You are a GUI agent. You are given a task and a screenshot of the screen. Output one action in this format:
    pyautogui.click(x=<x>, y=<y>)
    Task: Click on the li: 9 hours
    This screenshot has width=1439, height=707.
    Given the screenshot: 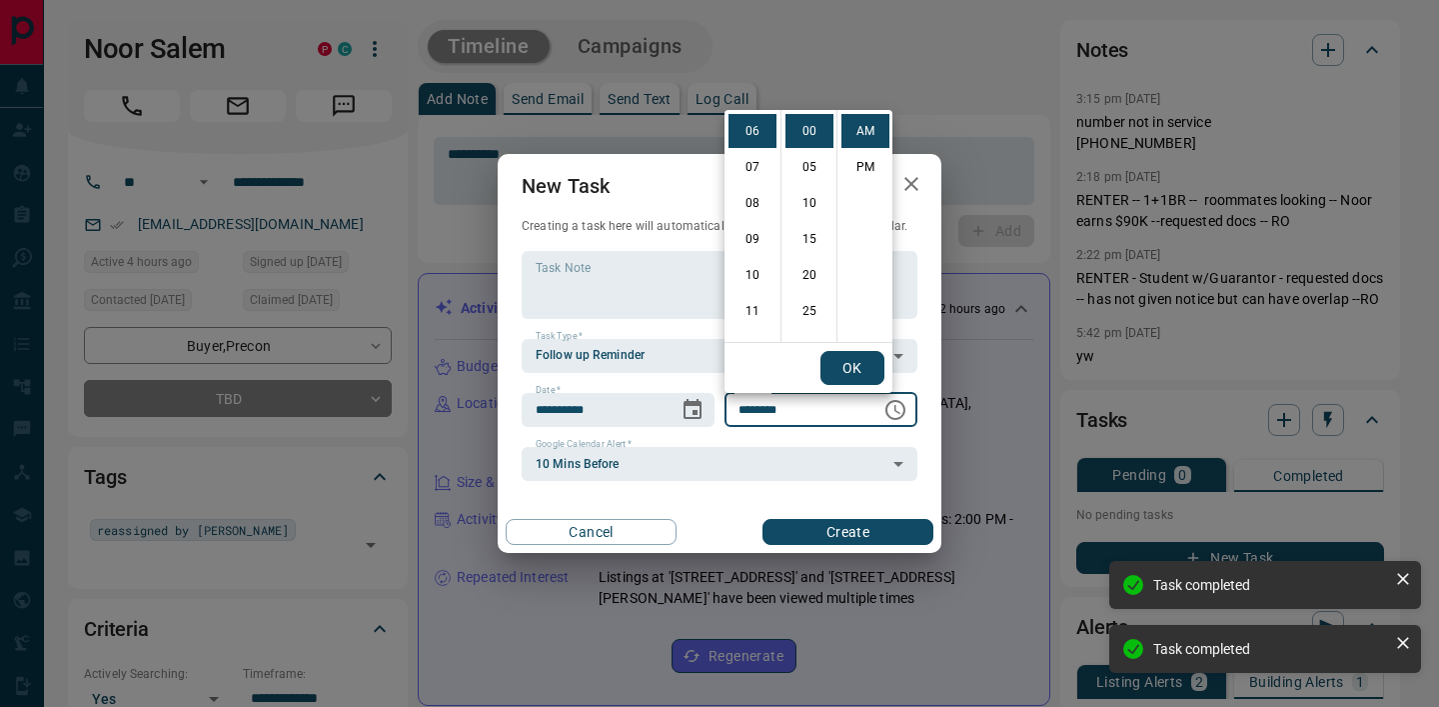 What is the action you would take?
    pyautogui.click(x=753, y=239)
    